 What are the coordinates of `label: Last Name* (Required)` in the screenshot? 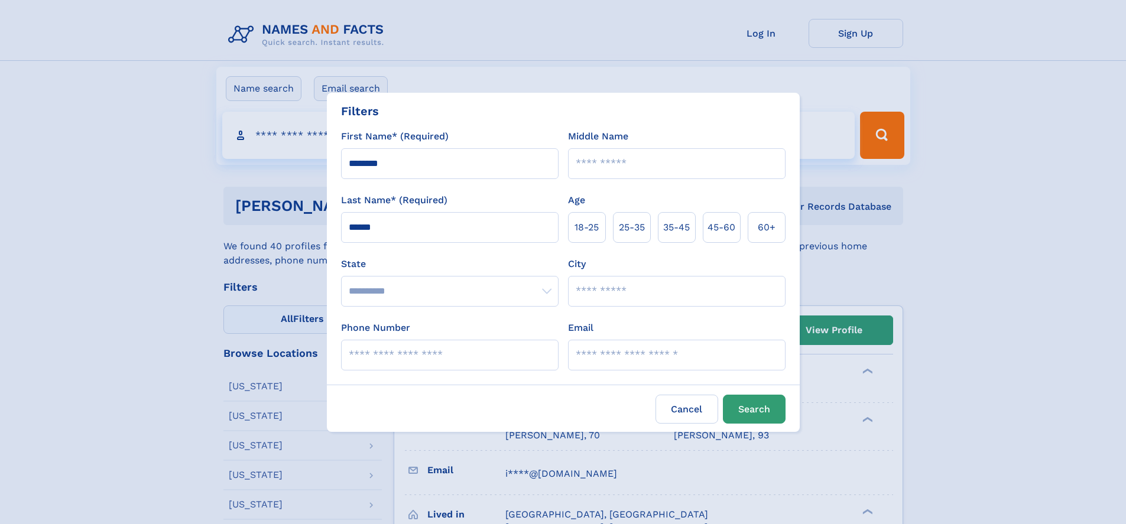 It's located at (394, 200).